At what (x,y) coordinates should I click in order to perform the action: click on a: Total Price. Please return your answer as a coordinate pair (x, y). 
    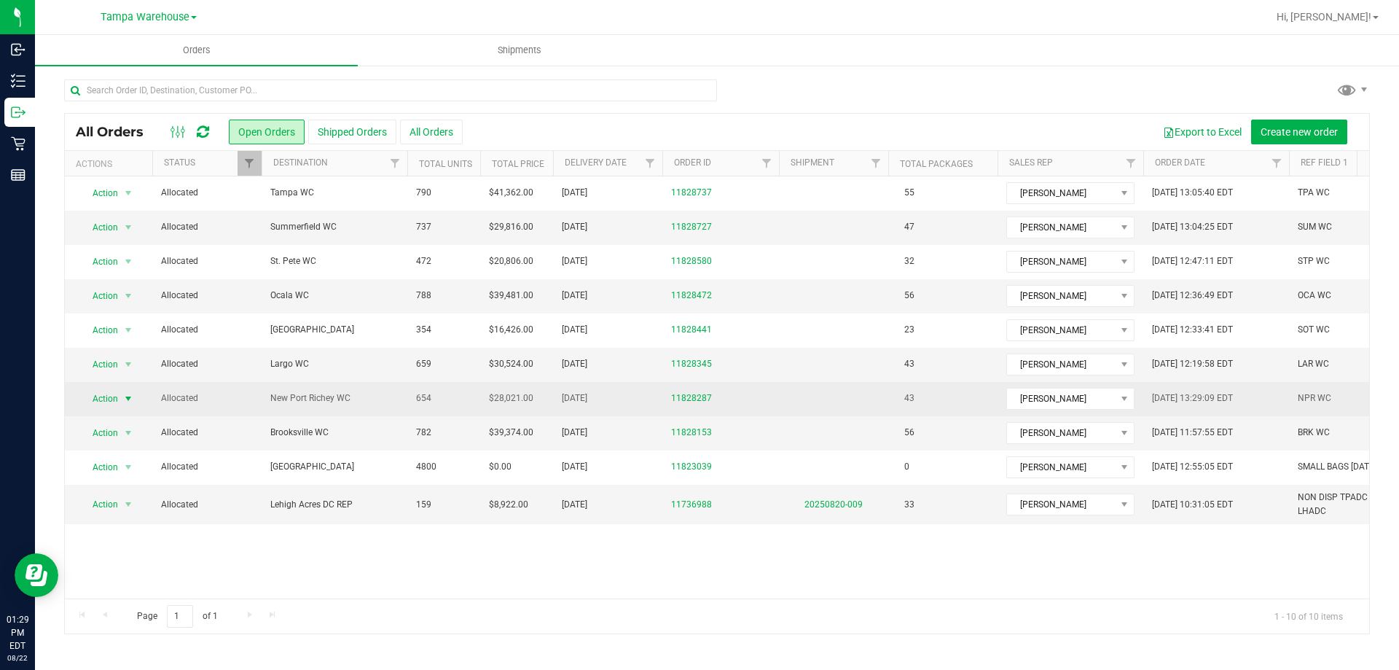
    Looking at the image, I should click on (518, 164).